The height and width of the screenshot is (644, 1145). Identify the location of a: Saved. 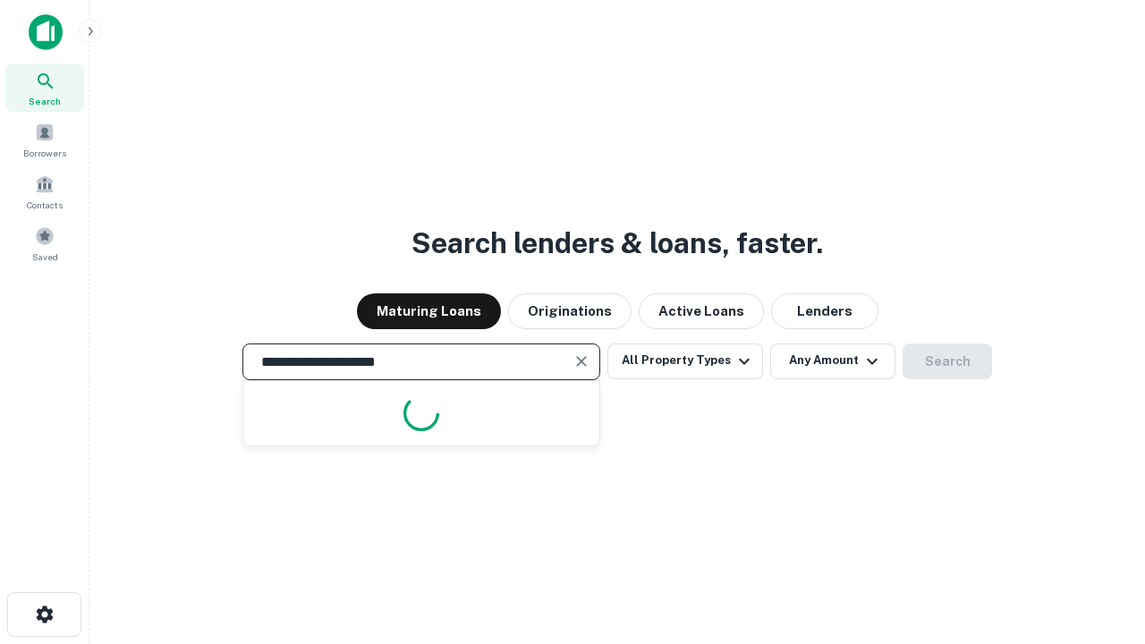
(45, 243).